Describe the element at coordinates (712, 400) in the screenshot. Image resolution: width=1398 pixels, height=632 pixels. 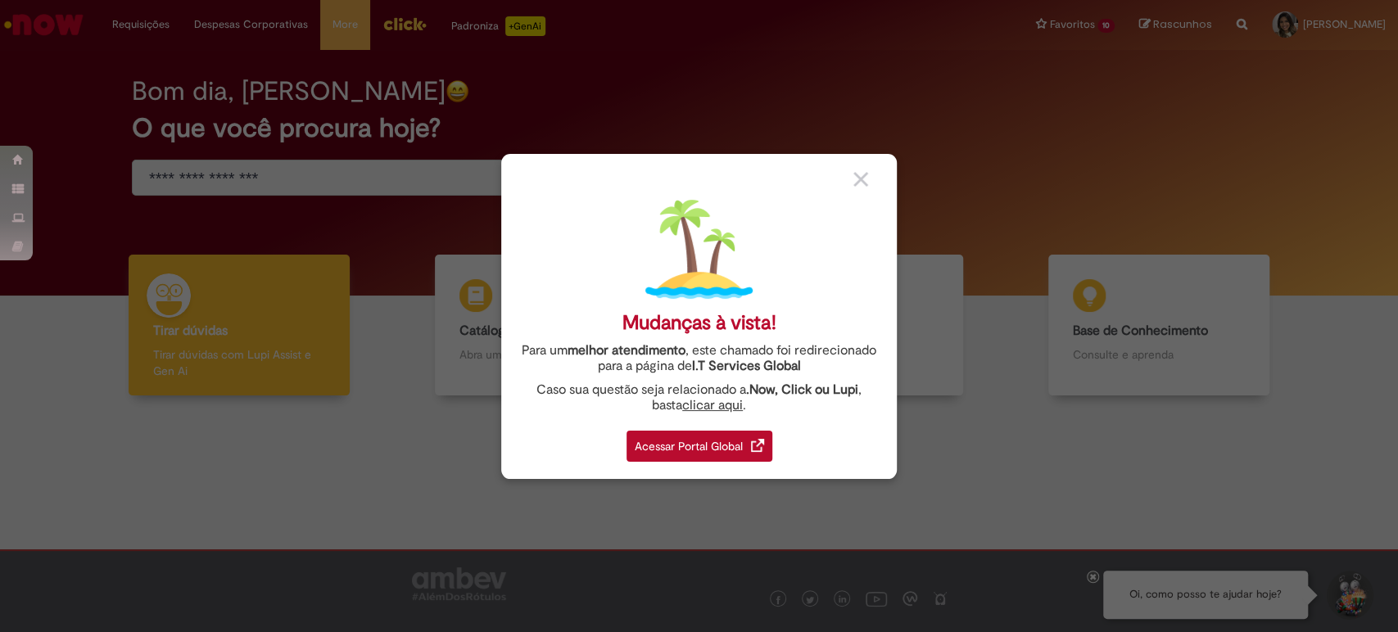
I see `a: clicar aqui` at that location.